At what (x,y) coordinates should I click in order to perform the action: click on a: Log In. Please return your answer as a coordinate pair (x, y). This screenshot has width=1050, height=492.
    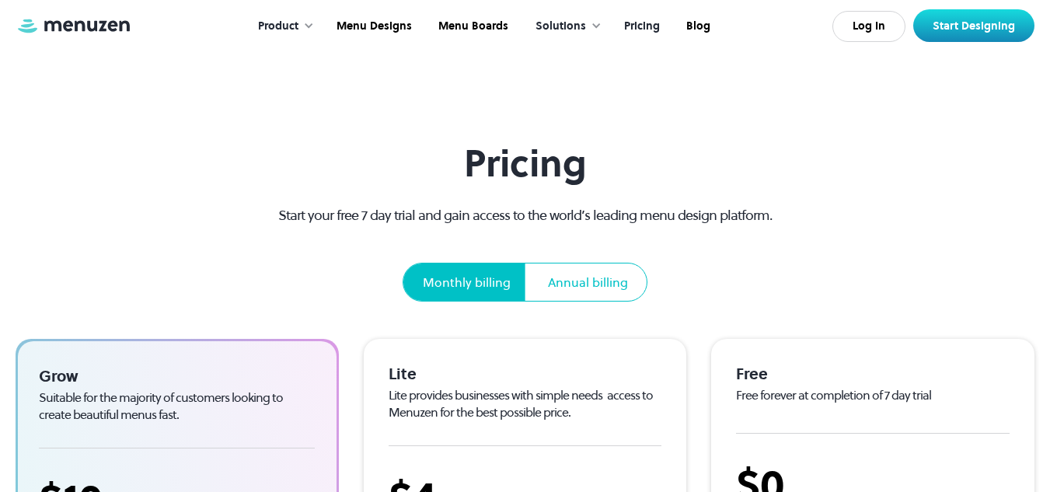
    Looking at the image, I should click on (869, 26).